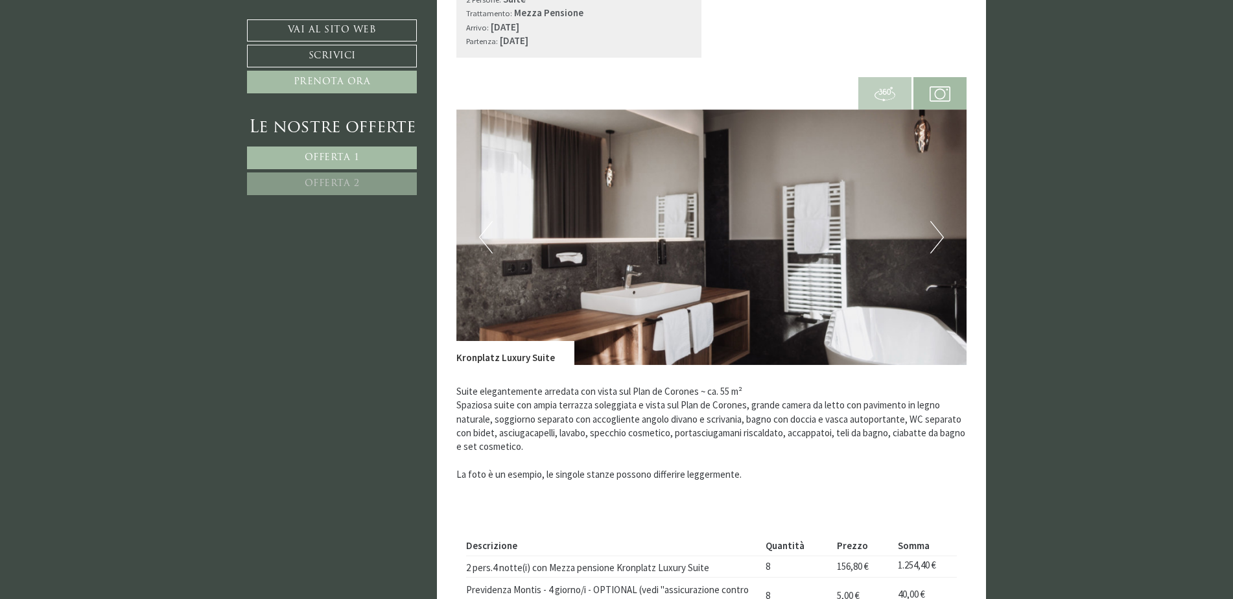 This screenshot has height=599, width=1233. Describe the element at coordinates (417, 52) in the screenshot. I see `div: Buon giorno, come possiamo aiutarla?` at that location.